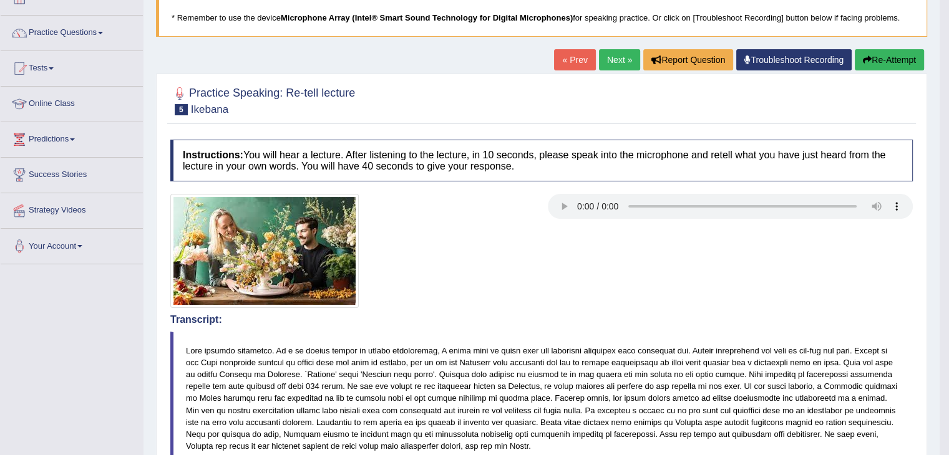 This screenshot has width=949, height=455. What do you see at coordinates (72, 138) in the screenshot?
I see `a: Predictions` at bounding box center [72, 138].